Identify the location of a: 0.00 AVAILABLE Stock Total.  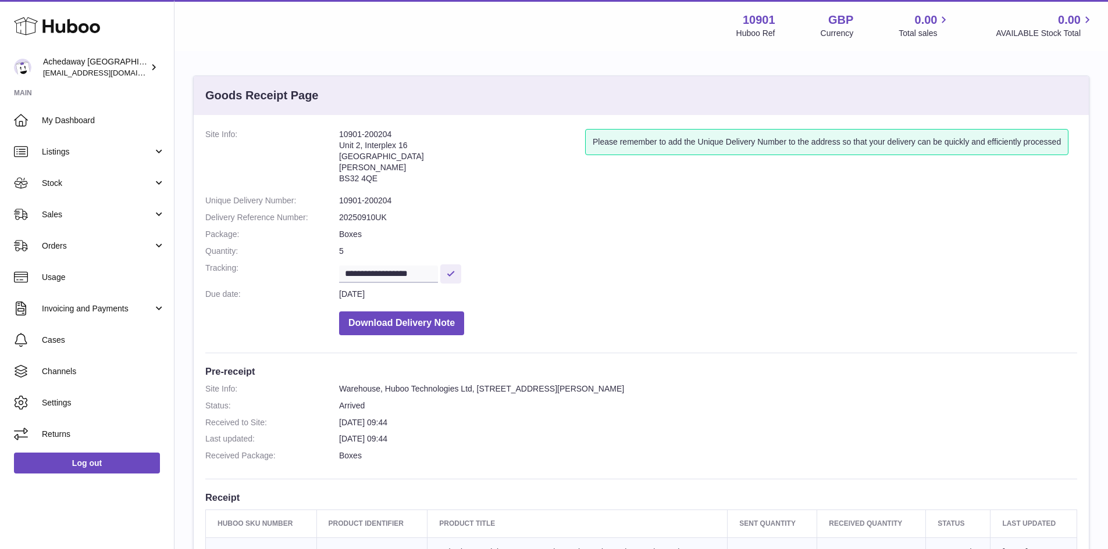
(1044, 26).